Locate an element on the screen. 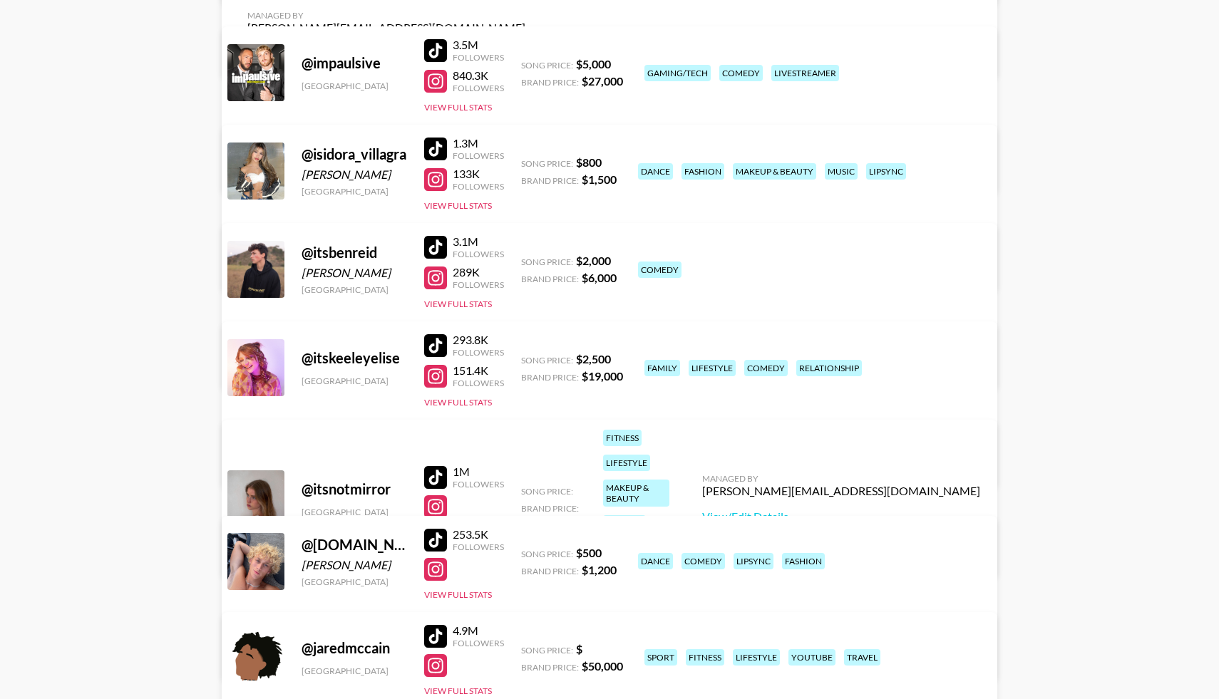  strong: $ 2,500 is located at coordinates (593, 359).